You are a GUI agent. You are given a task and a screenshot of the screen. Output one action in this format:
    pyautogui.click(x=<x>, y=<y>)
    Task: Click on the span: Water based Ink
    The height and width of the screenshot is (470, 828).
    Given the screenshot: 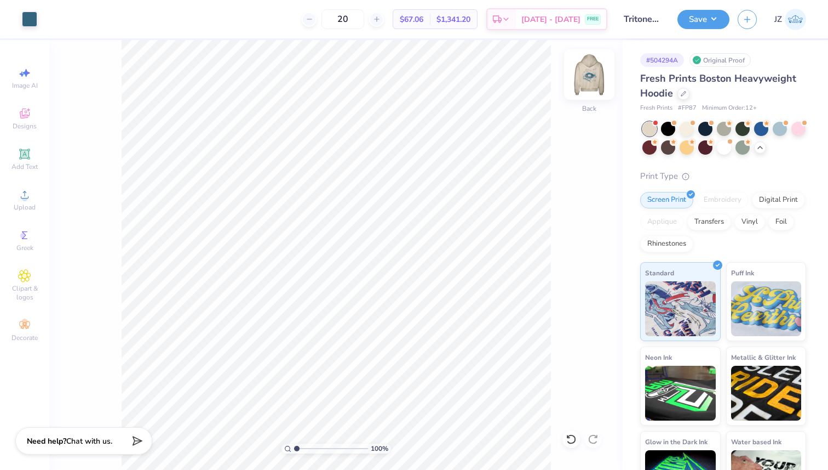 What is the action you would take?
    pyautogui.click(x=757, y=441)
    